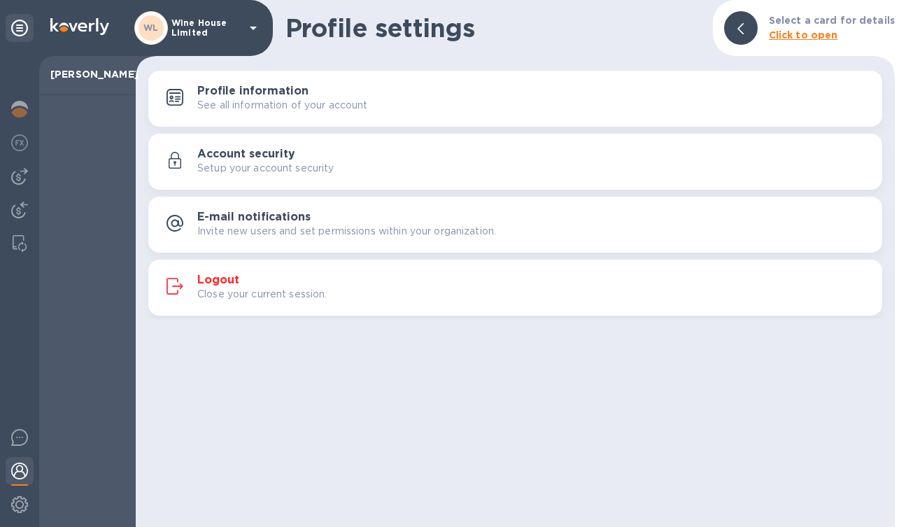 The height and width of the screenshot is (527, 906). Describe the element at coordinates (262, 294) in the screenshot. I see `p: Close your current session.` at that location.